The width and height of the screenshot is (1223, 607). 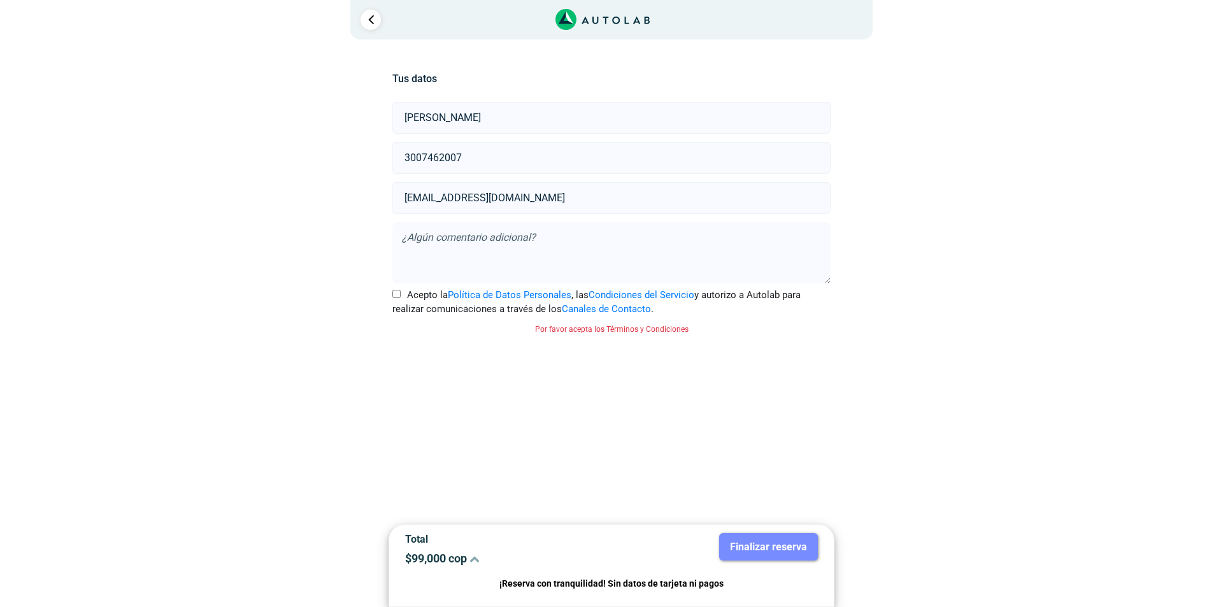 What do you see at coordinates (768, 546) in the screenshot?
I see `button: Finalizar reserva` at bounding box center [768, 546].